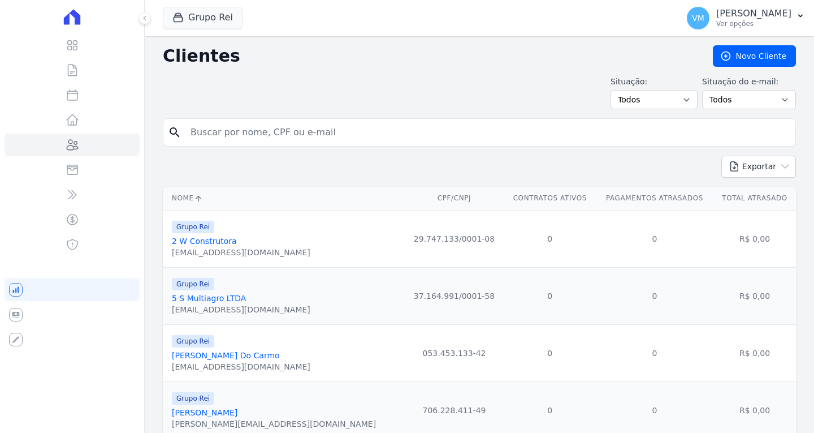 The height and width of the screenshot is (433, 814). I want to click on a: 2 W Construtora, so click(204, 241).